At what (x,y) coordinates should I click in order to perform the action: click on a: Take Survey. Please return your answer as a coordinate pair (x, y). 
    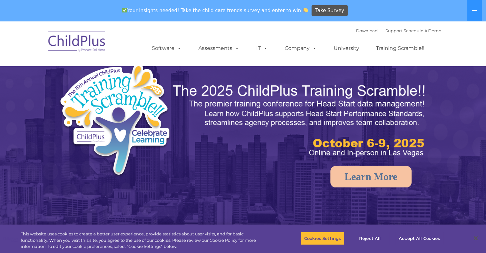
    Looking at the image, I should click on (330, 11).